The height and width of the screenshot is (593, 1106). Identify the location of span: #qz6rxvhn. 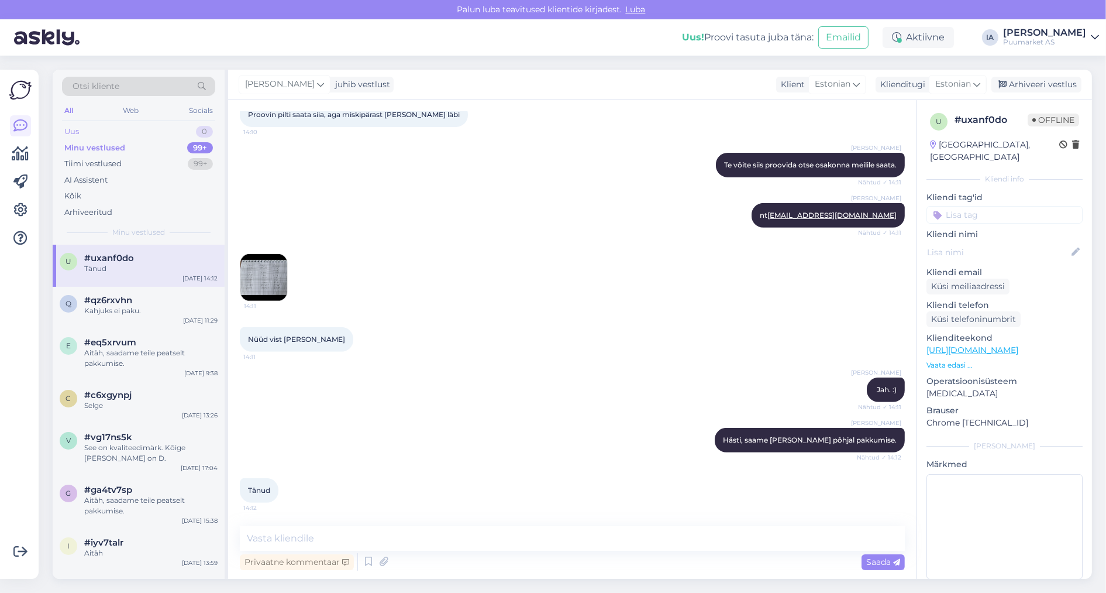
(108, 300).